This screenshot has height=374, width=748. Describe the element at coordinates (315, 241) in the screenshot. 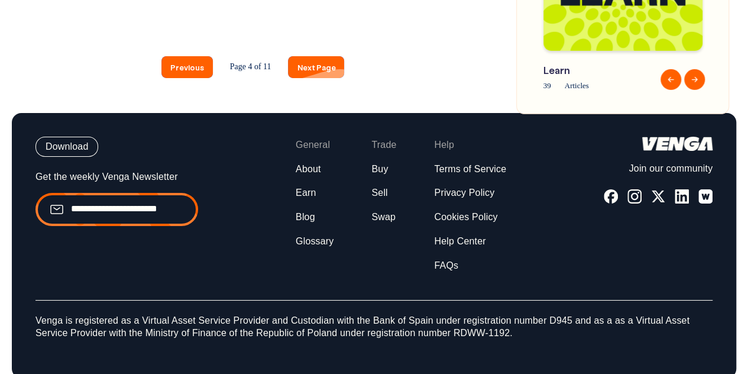

I see `a: Glossary` at that location.